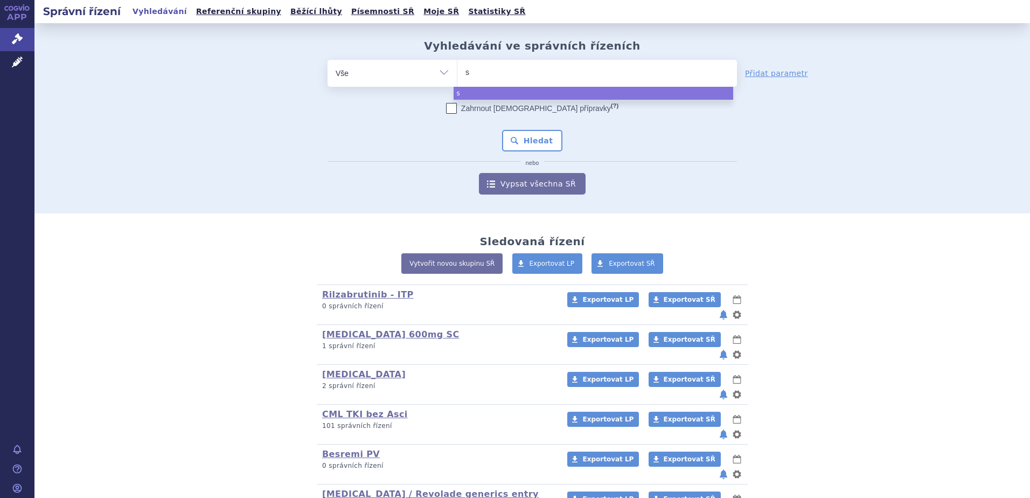  Describe the element at coordinates (441, 11) in the screenshot. I see `a: Moje SŘ` at that location.